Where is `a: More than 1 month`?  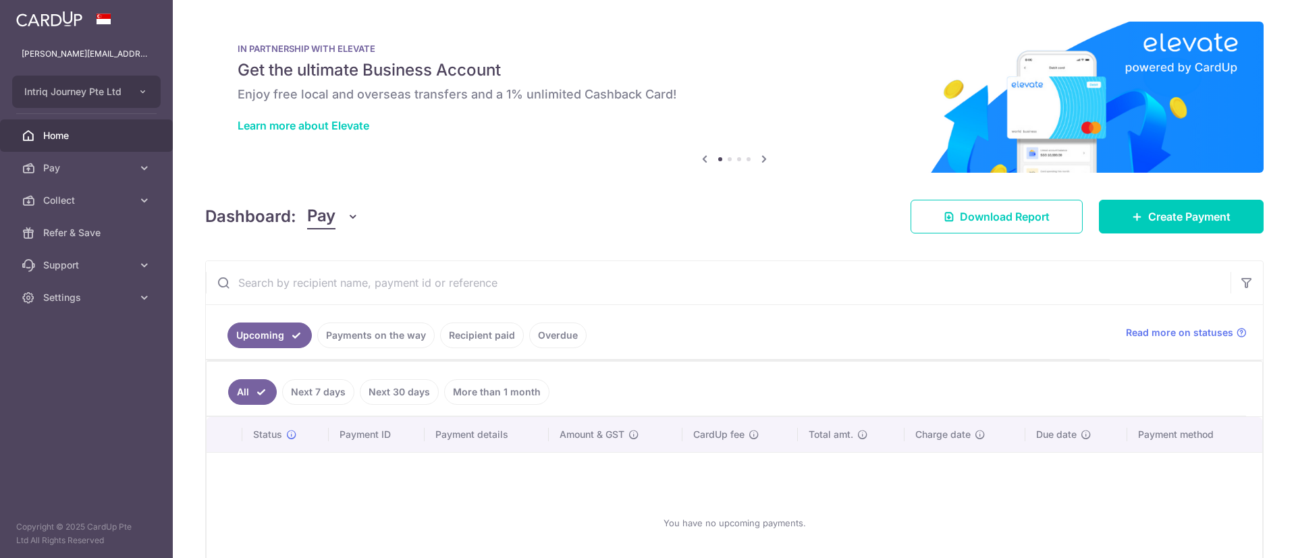
a: More than 1 month is located at coordinates (497, 392).